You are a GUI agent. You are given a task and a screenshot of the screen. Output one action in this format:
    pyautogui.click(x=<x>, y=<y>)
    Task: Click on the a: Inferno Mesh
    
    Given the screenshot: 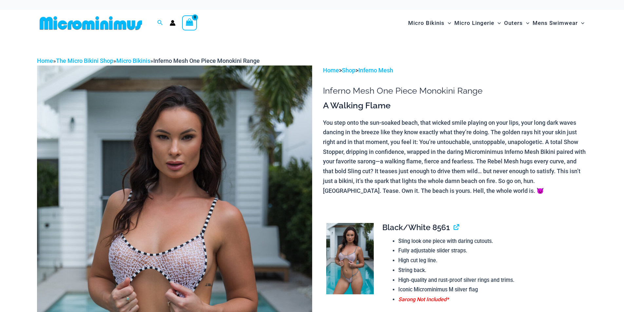 What is the action you would take?
    pyautogui.click(x=376, y=70)
    